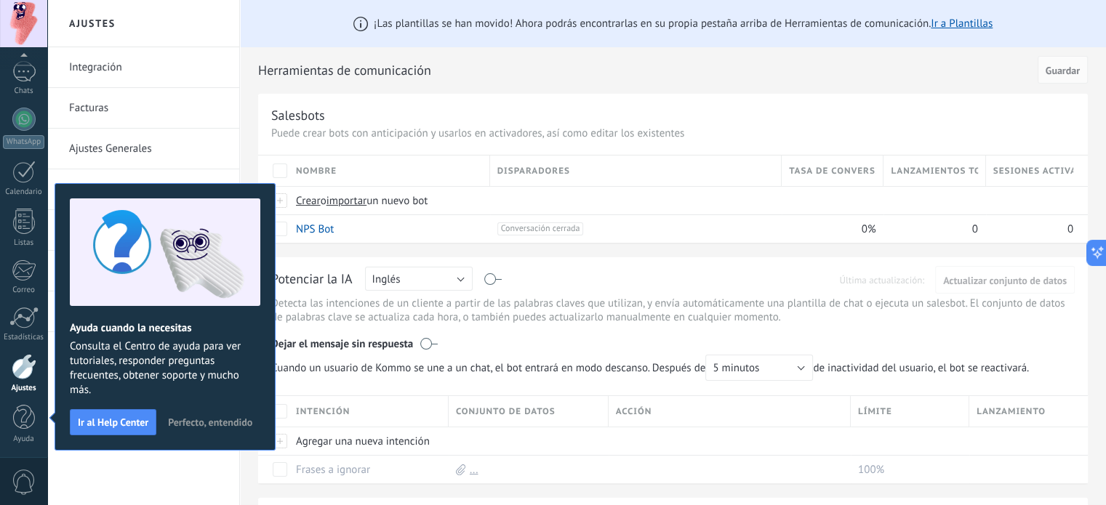 This screenshot has height=505, width=1106. I want to click on div: Correo, so click(24, 290).